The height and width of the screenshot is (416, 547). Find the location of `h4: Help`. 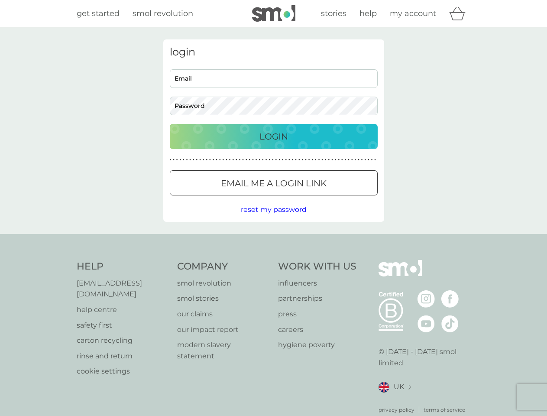

h4: Help is located at coordinates (123, 266).